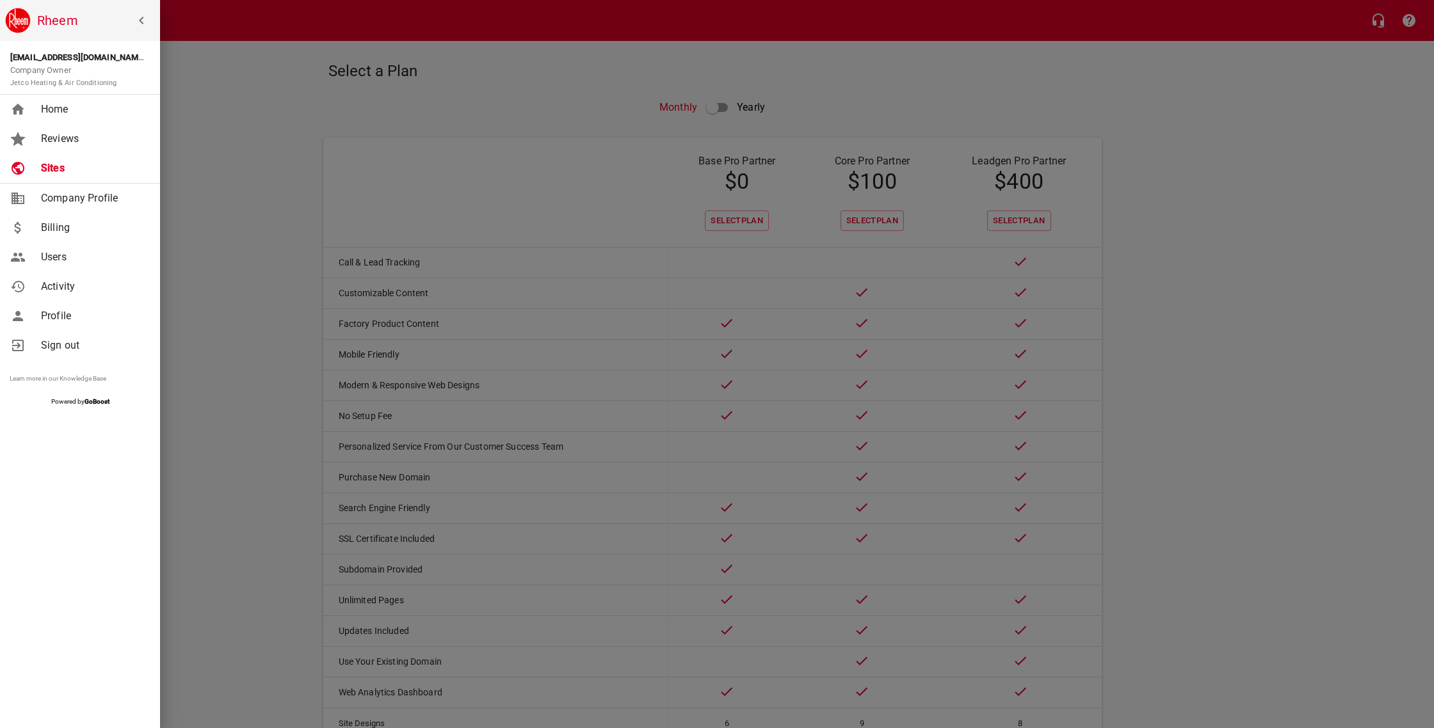  What do you see at coordinates (63, 76) in the screenshot?
I see `span: Company Owner` at bounding box center [63, 76].